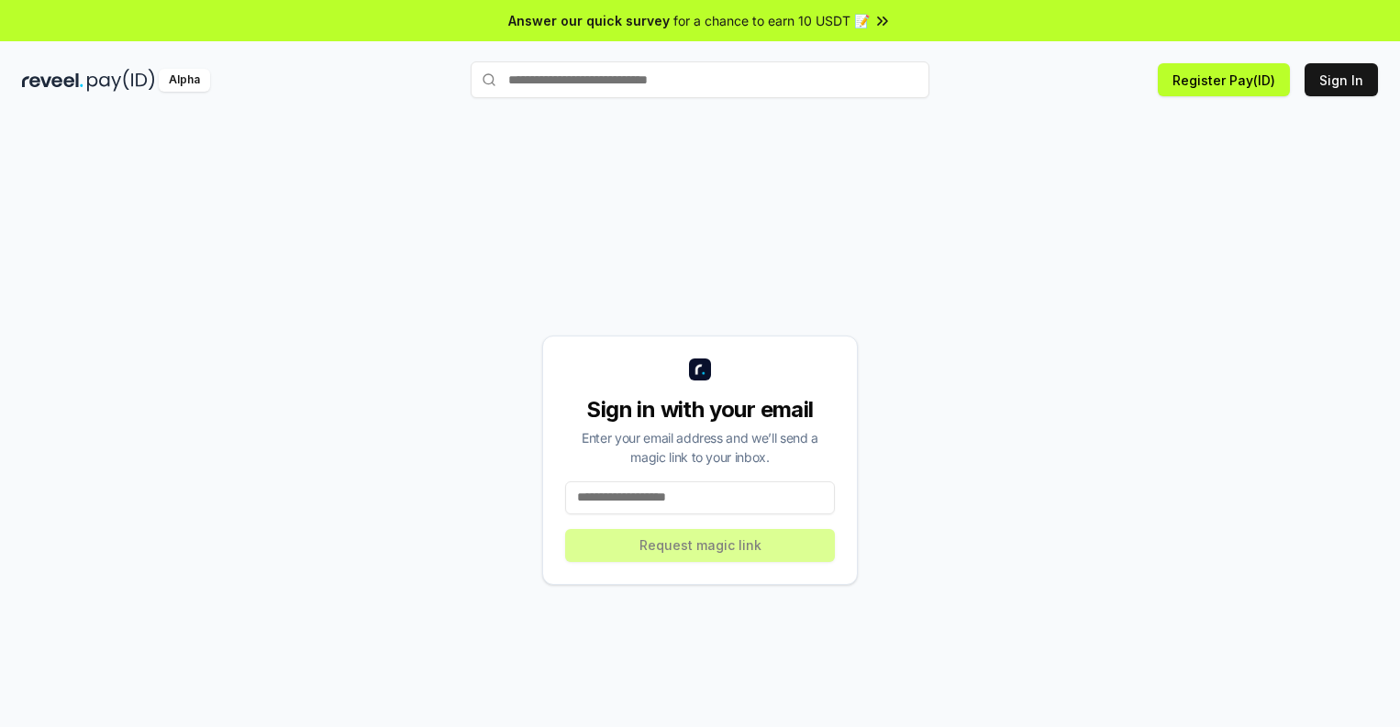 This screenshot has height=727, width=1400. What do you see at coordinates (1224, 80) in the screenshot?
I see `button: Register Pay(ID)` at bounding box center [1224, 80].